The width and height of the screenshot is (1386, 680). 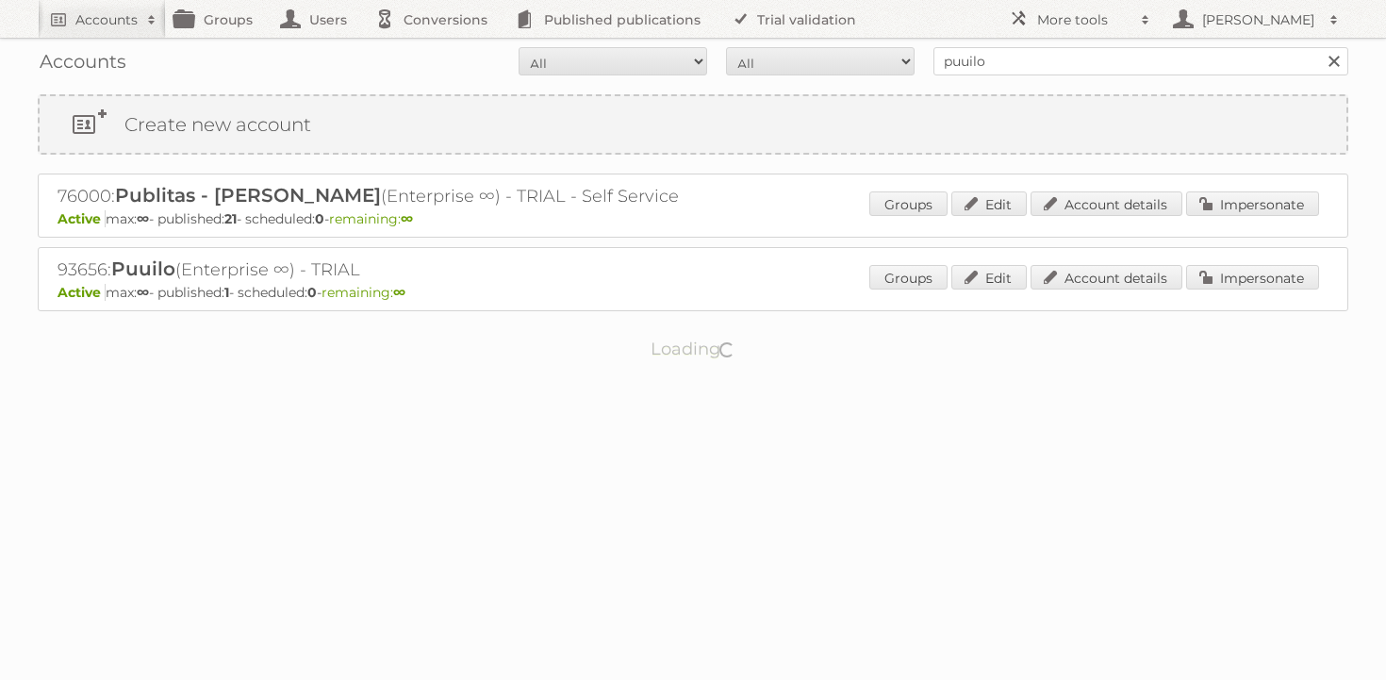 What do you see at coordinates (1084, 20) in the screenshot?
I see `h2: More tools` at bounding box center [1084, 20].